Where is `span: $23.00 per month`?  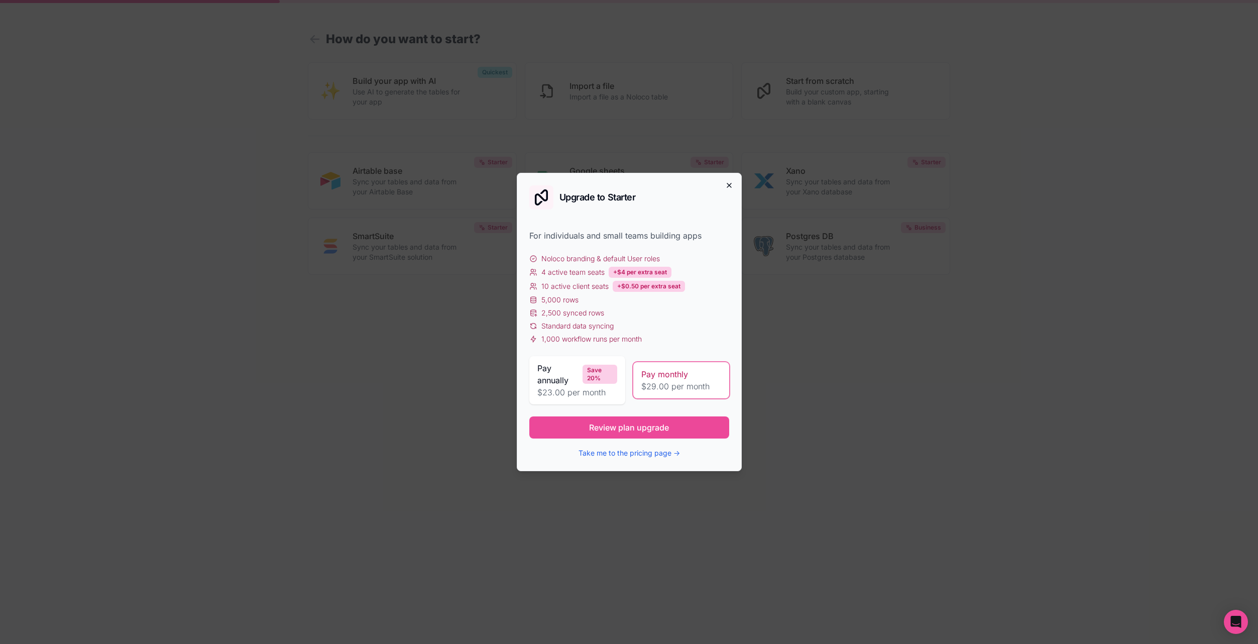
span: $23.00 per month is located at coordinates (577, 392).